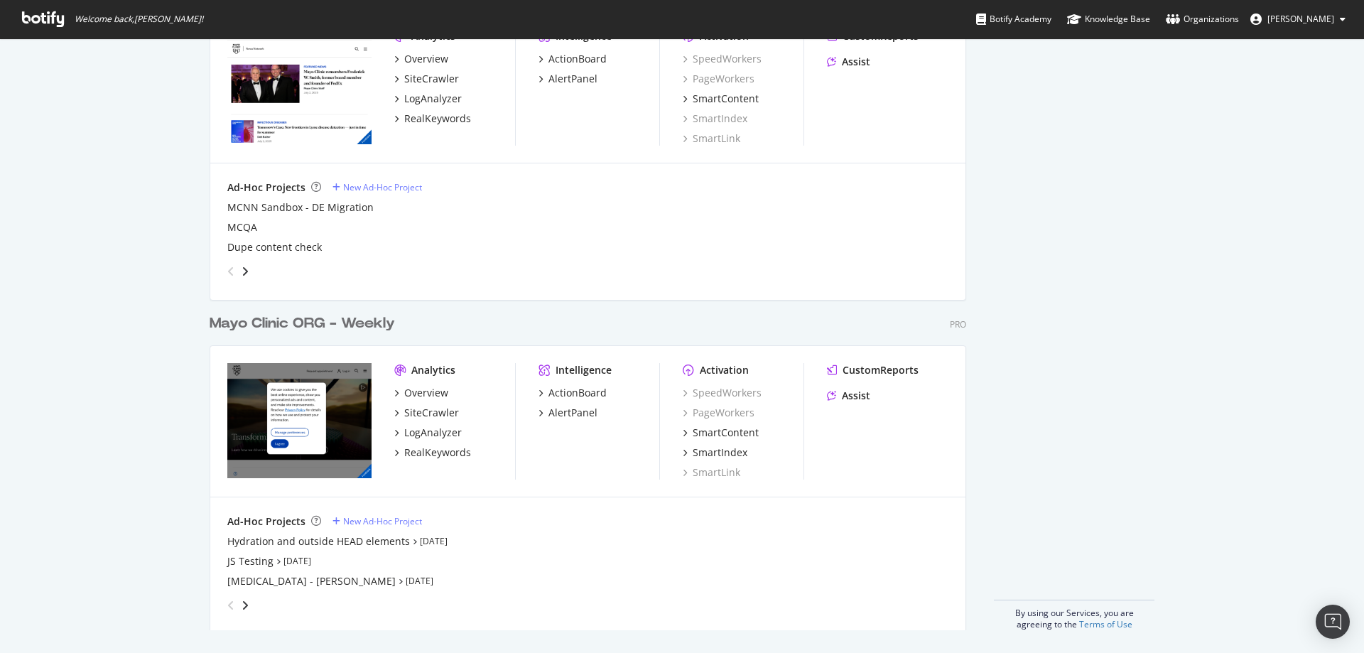 This screenshot has height=653, width=1364. What do you see at coordinates (250, 561) in the screenshot?
I see `div: JS Testing` at bounding box center [250, 561].